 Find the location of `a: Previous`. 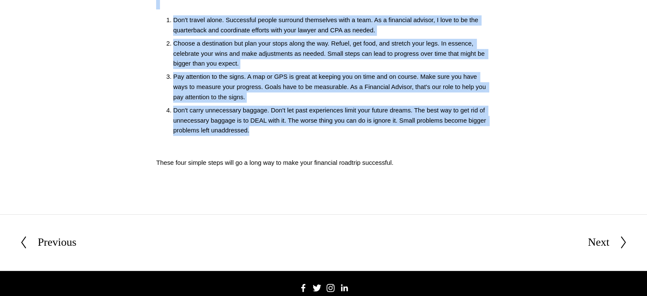

a: Previous is located at coordinates (48, 242).